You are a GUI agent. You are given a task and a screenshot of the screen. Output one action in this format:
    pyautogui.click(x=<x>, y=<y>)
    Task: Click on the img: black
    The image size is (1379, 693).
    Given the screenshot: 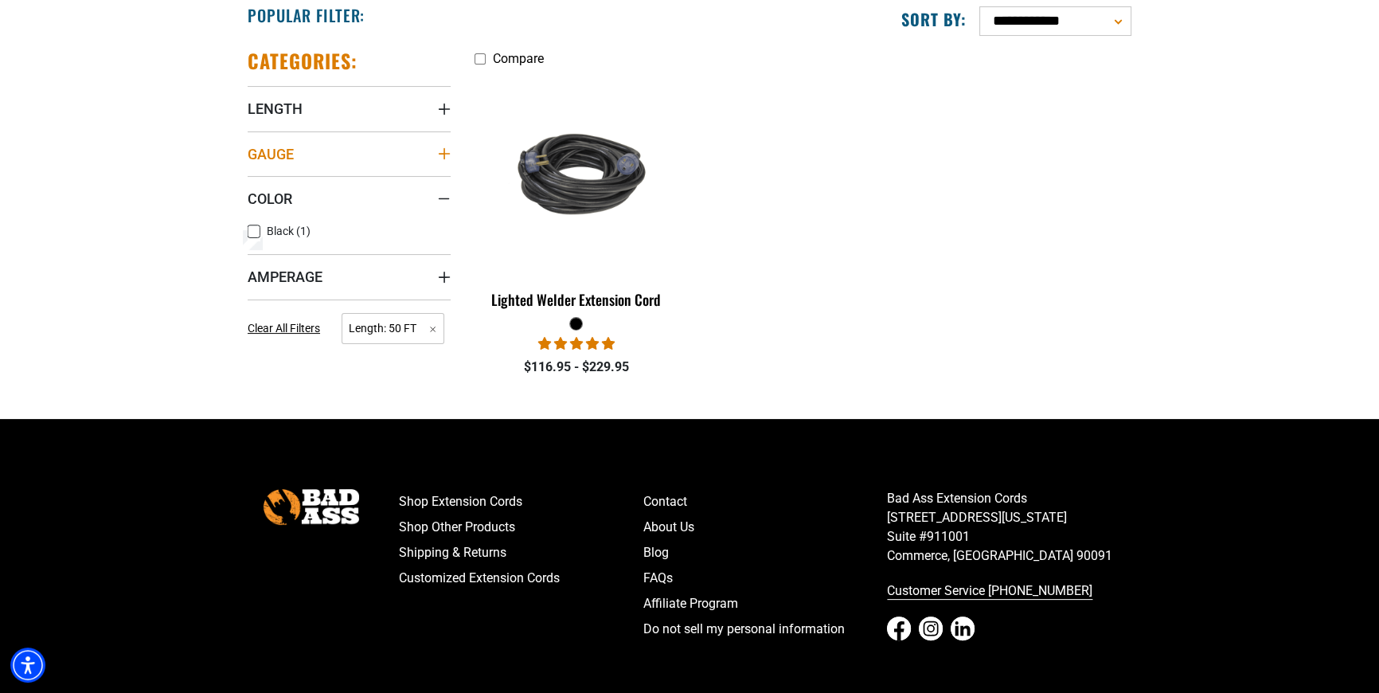 What is the action you would take?
    pyautogui.click(x=576, y=174)
    